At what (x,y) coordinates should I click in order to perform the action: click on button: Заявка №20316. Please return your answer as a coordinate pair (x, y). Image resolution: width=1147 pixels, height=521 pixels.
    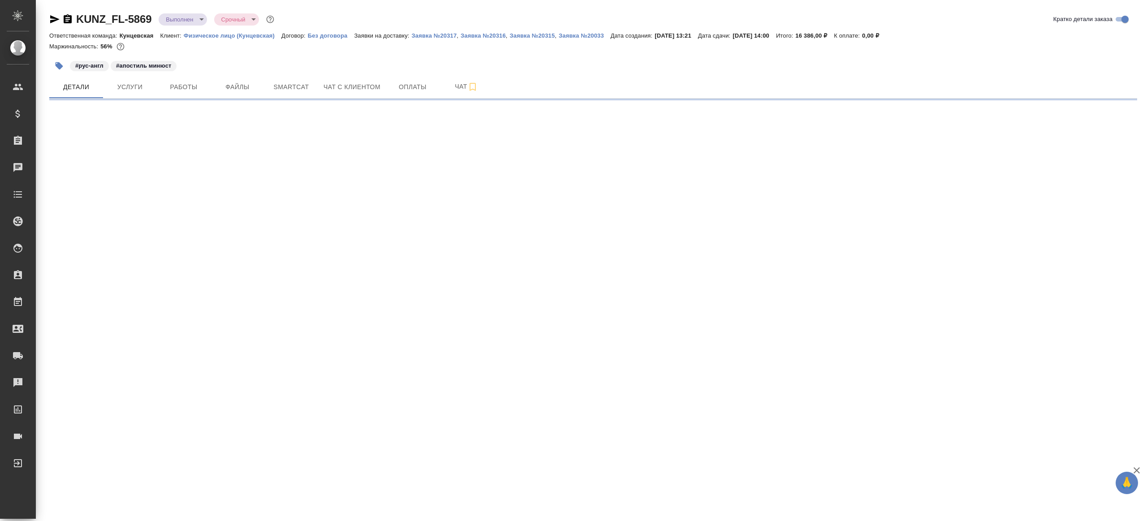
    Looking at the image, I should click on (483, 36).